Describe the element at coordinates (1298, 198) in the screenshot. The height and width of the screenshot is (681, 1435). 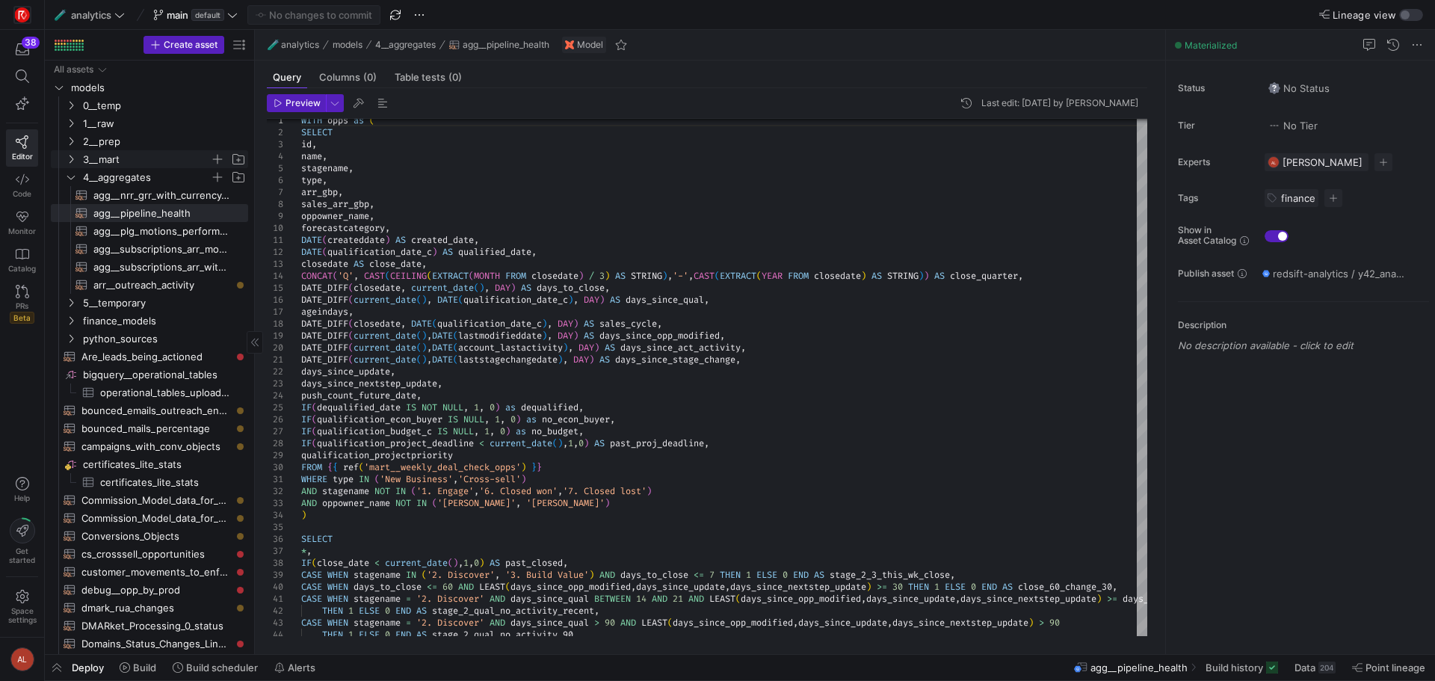
I see `span: finance` at that location.